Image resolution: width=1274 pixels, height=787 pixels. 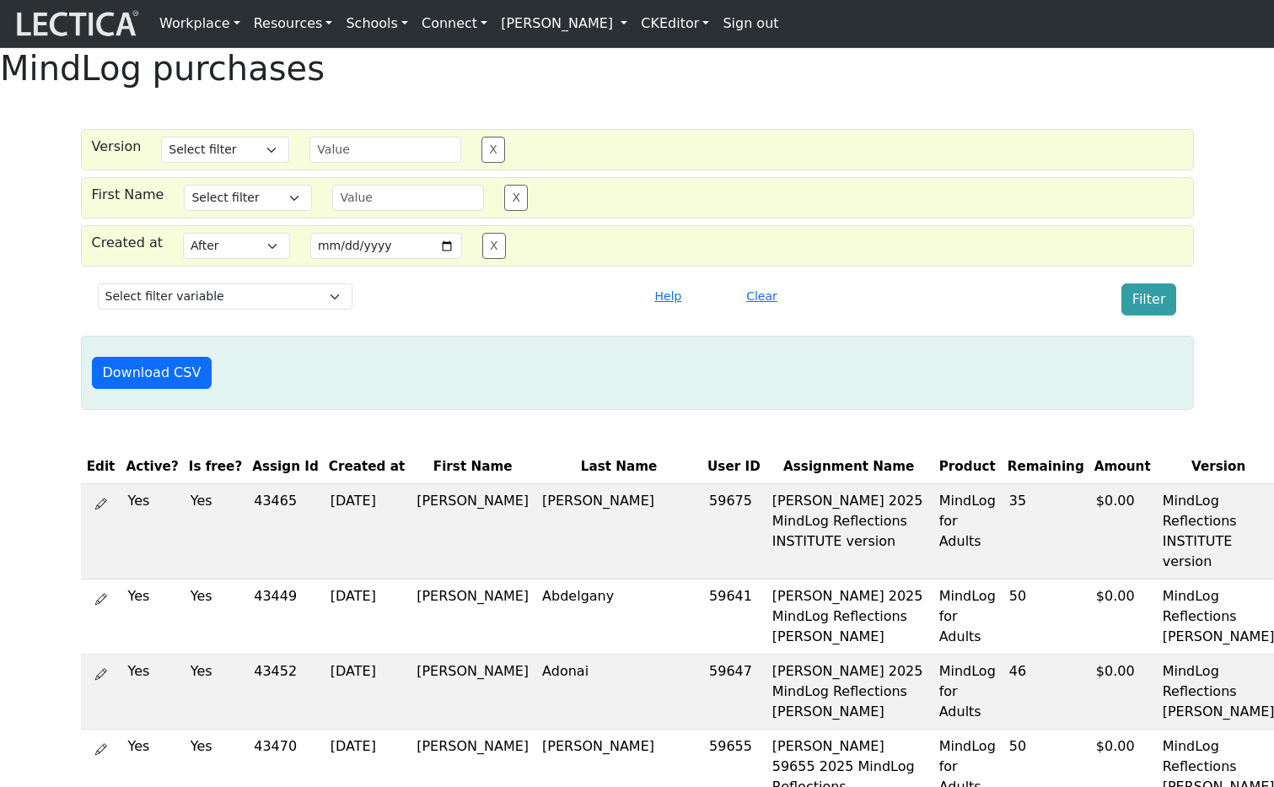 What do you see at coordinates (578, 595) in the screenshot?
I see `span: Abdelgany` at bounding box center [578, 595].